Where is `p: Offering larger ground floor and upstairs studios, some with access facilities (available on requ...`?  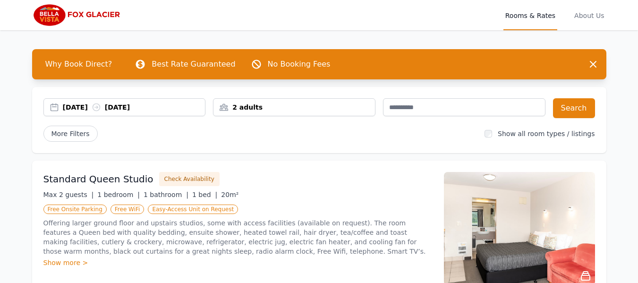
p: Offering larger ground floor and upstairs studios, some with access facilities (available on requ... is located at coordinates (238, 237).